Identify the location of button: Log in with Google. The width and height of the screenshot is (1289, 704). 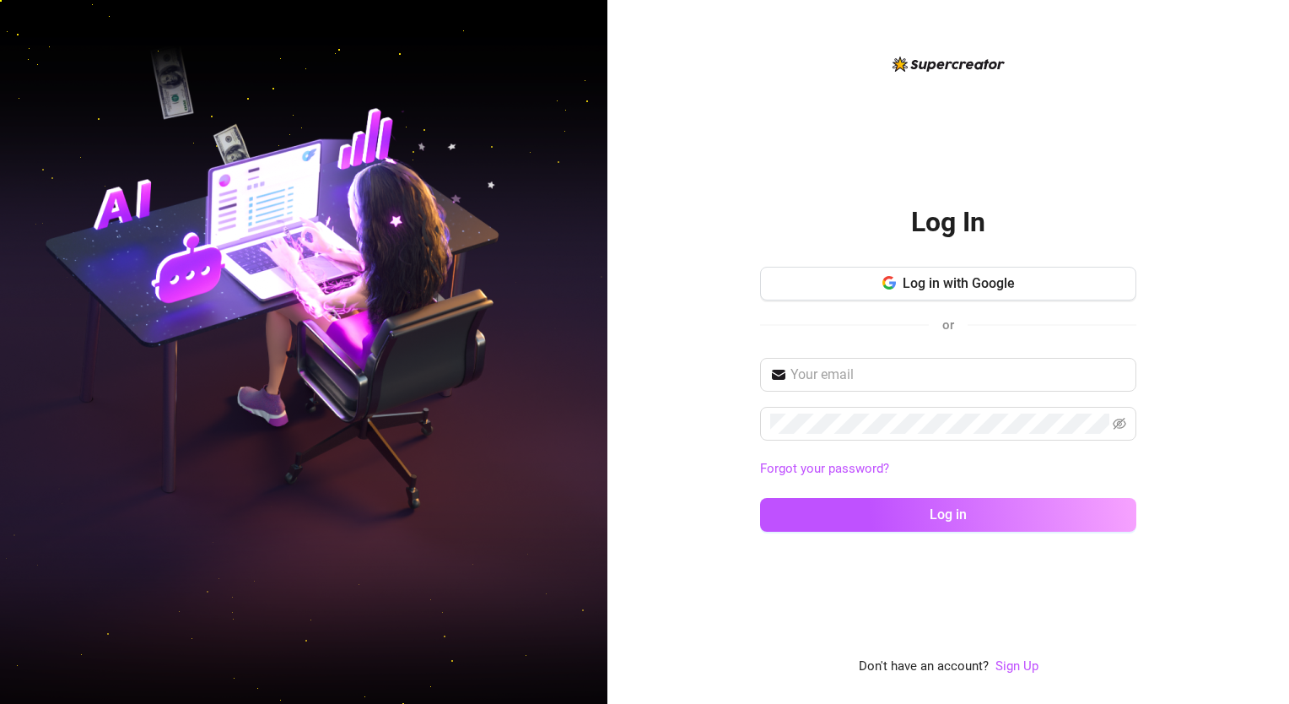
(948, 283).